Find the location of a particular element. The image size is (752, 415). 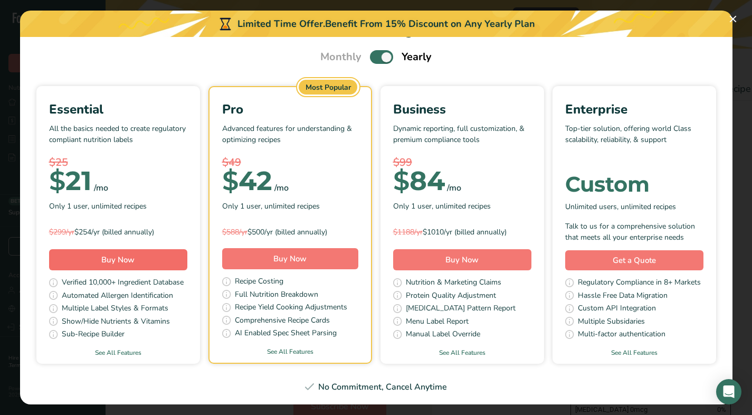

div: $500/yr (billed annually) is located at coordinates (290, 232).